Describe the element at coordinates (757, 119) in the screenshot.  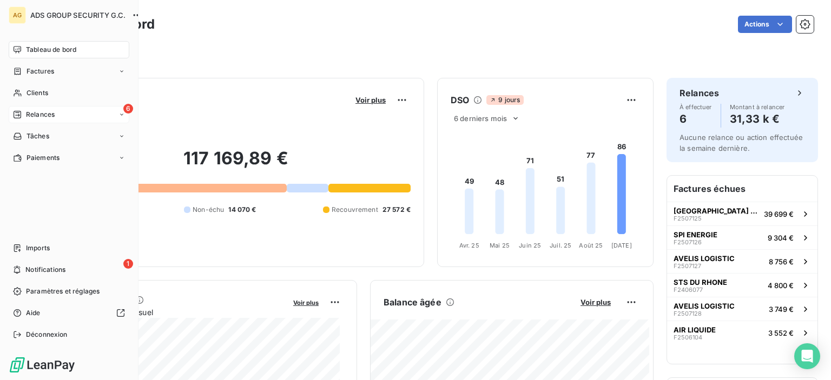
I see `h4: 31,33 k €` at that location.